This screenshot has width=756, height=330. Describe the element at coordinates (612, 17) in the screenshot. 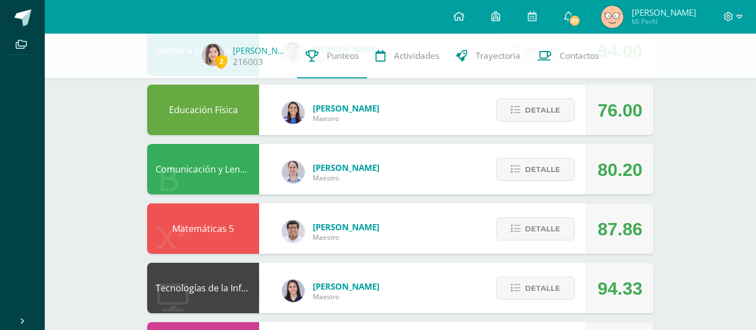

I see `img: 741dd2b55a82bf5e1c44b87cfdd4e683.png` at that location.